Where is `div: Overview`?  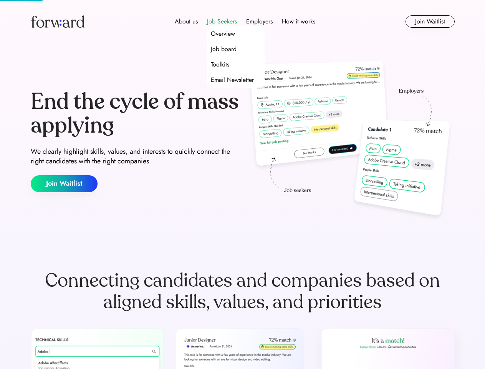 div: Overview is located at coordinates (223, 34).